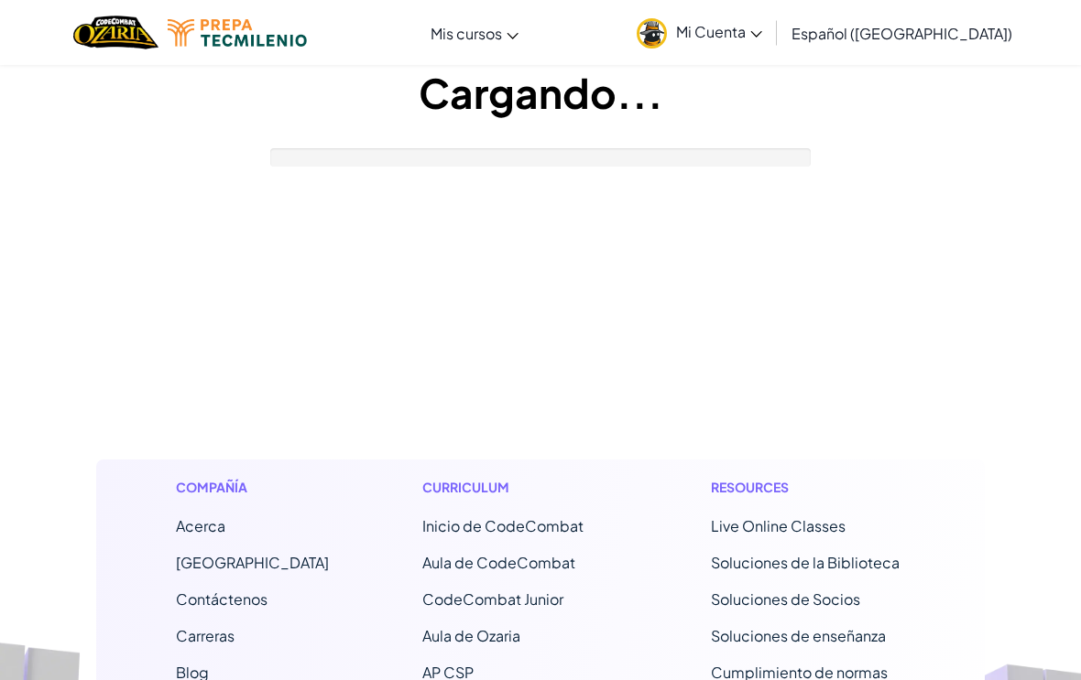  What do you see at coordinates (222, 599) in the screenshot?
I see `span: Contáctenos` at bounding box center [222, 599].